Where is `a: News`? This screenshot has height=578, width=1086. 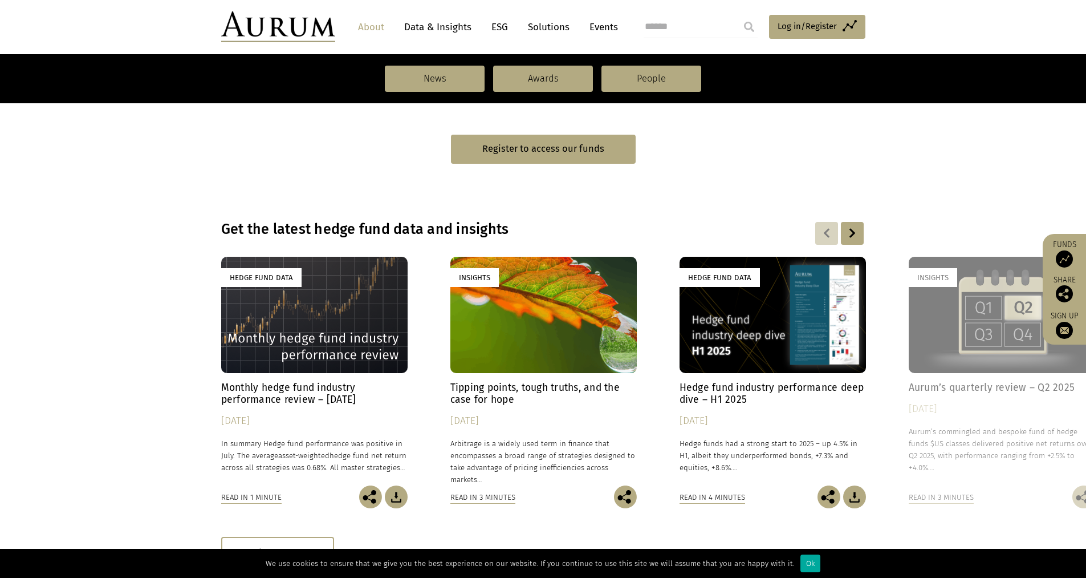 a: News is located at coordinates (435, 79).